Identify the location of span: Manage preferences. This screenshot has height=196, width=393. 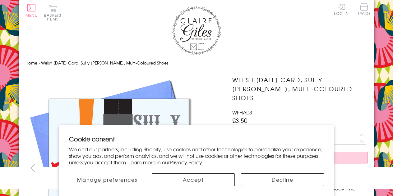
(107, 180).